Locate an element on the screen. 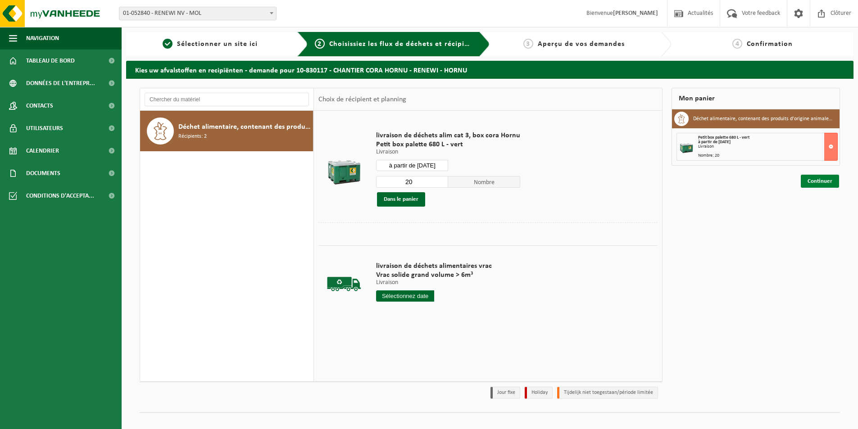 This screenshot has width=858, height=429. input: Chercher du matériel is located at coordinates (226, 100).